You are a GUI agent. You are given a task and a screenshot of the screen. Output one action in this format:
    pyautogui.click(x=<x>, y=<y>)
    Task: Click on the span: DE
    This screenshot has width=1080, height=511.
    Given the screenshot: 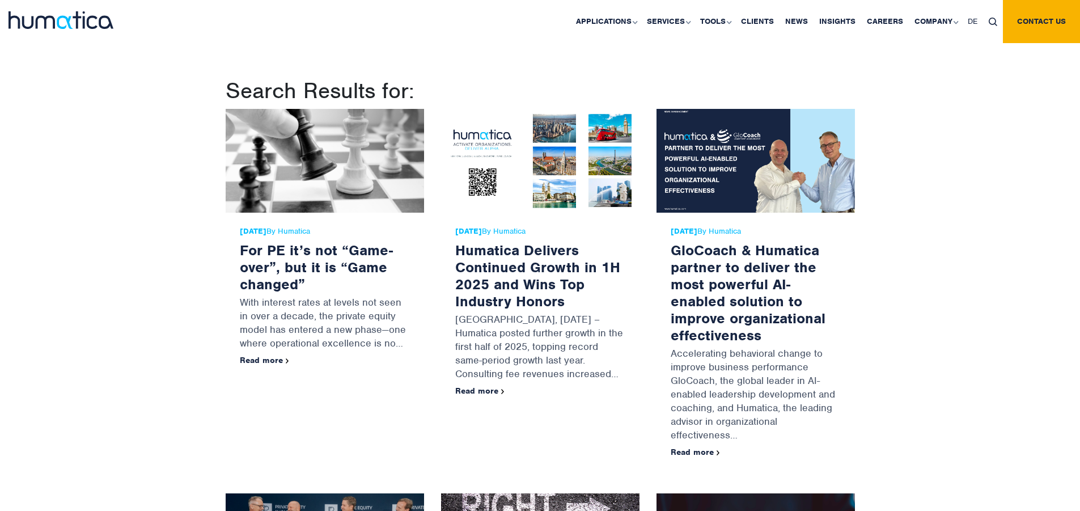 What is the action you would take?
    pyautogui.click(x=972, y=21)
    